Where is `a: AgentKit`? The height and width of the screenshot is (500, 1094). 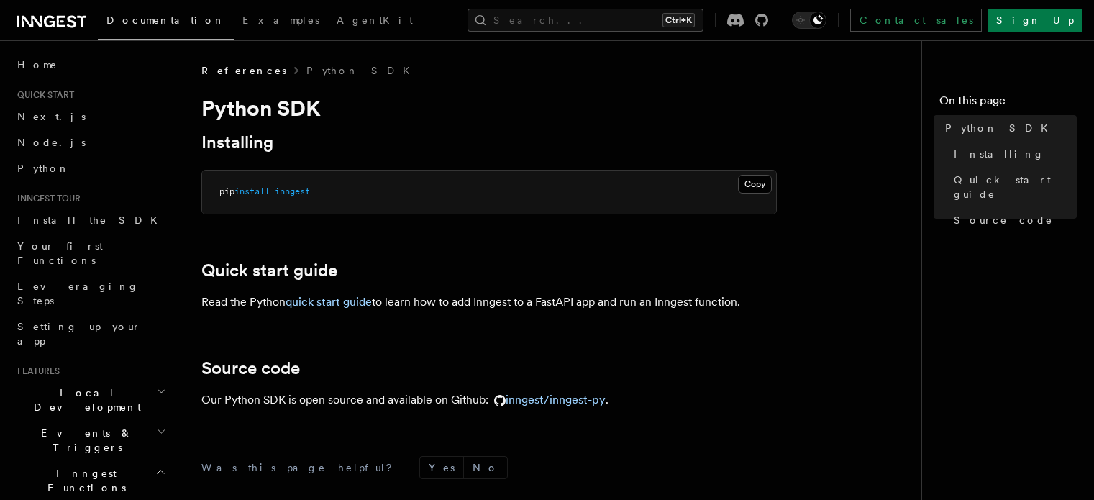
a: AgentKit is located at coordinates (375, 22).